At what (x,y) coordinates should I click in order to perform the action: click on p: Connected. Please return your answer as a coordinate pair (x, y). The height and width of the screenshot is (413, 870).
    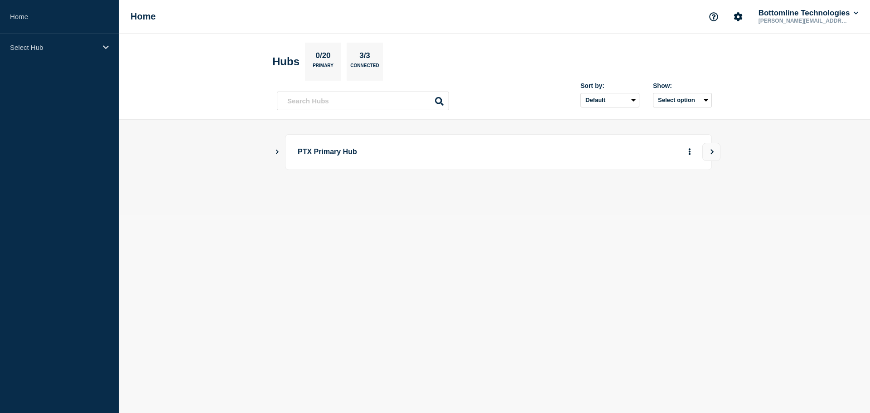
    Looking at the image, I should click on (364, 68).